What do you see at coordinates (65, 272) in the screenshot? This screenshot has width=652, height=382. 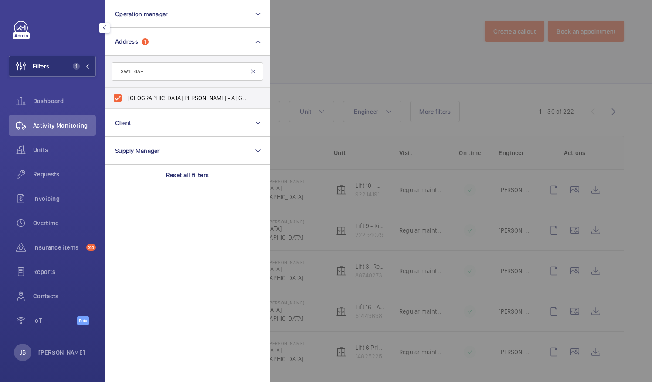 I see `span: Reports` at bounding box center [65, 272].